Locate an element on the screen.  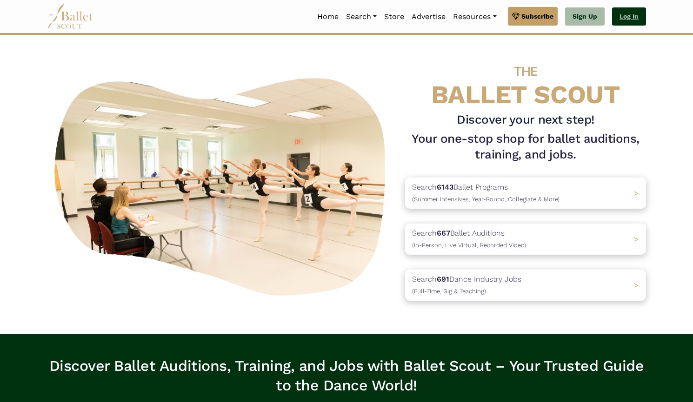
img: A group of ballerinas talking to each other in a ballet studio is located at coordinates (222, 185).